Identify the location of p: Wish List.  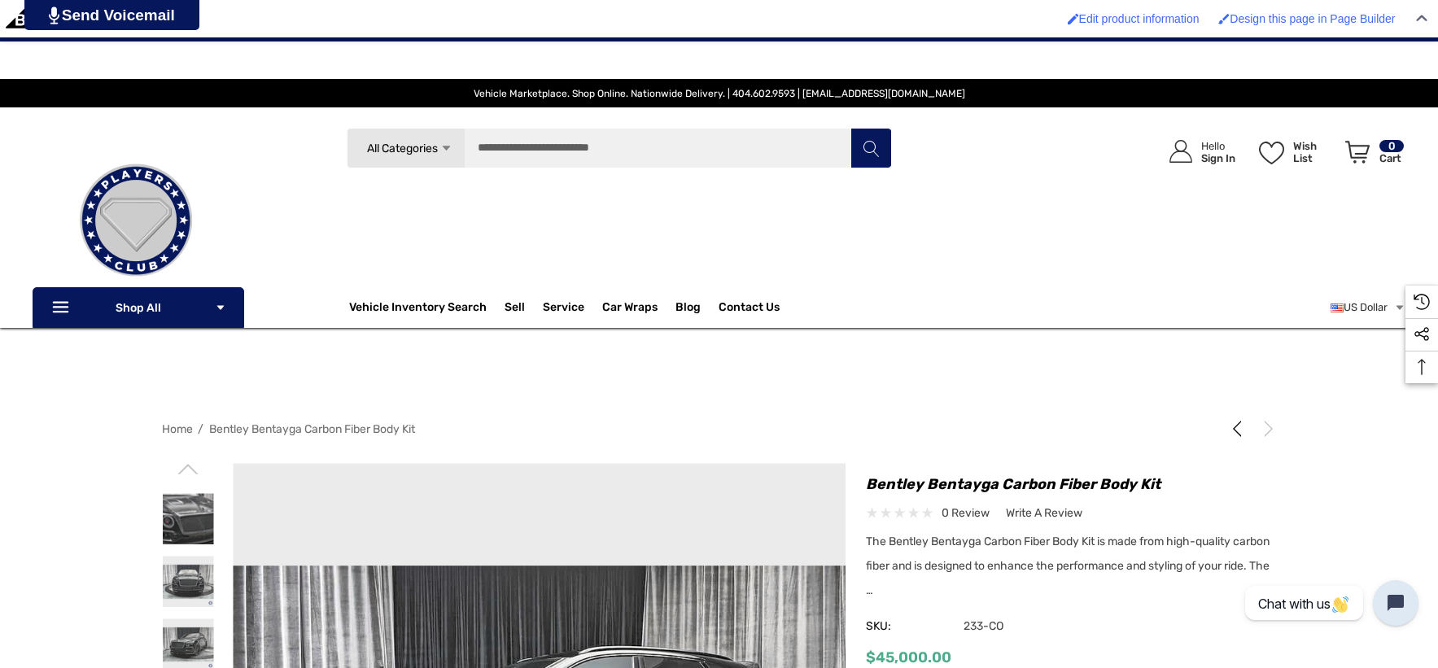
(1314, 152).